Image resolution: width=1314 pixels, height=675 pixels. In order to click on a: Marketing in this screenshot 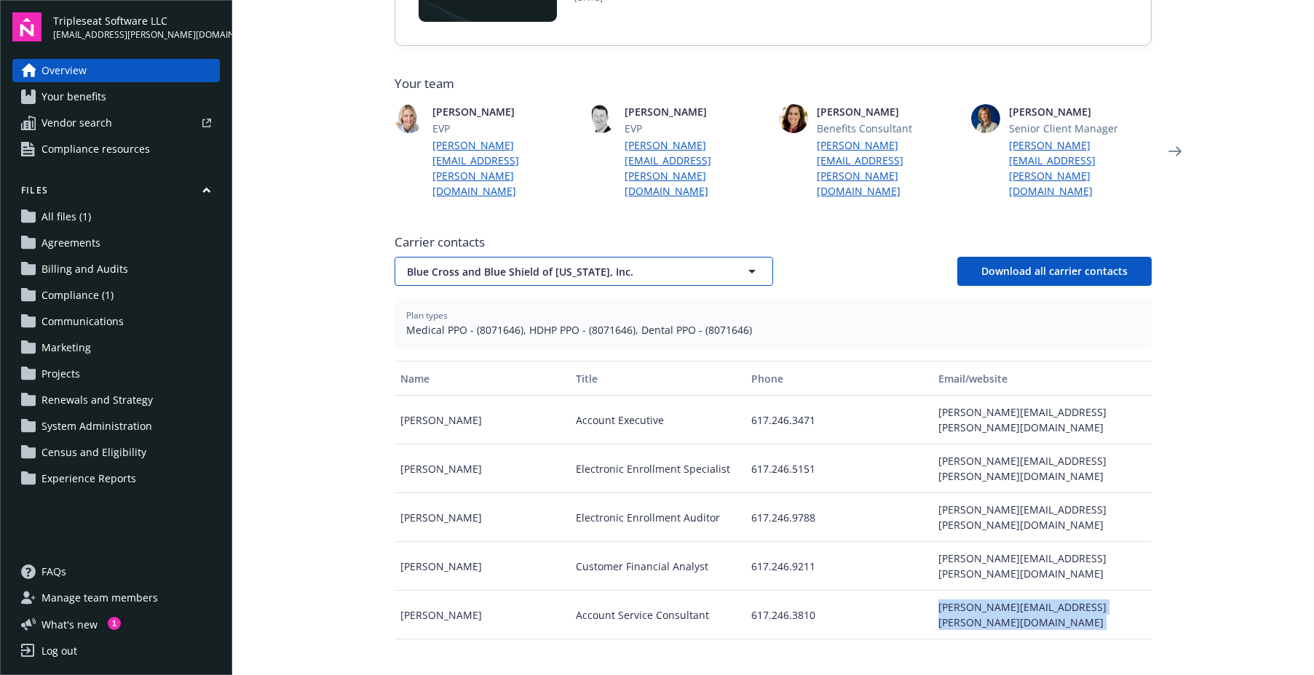, I will do `click(116, 348)`.